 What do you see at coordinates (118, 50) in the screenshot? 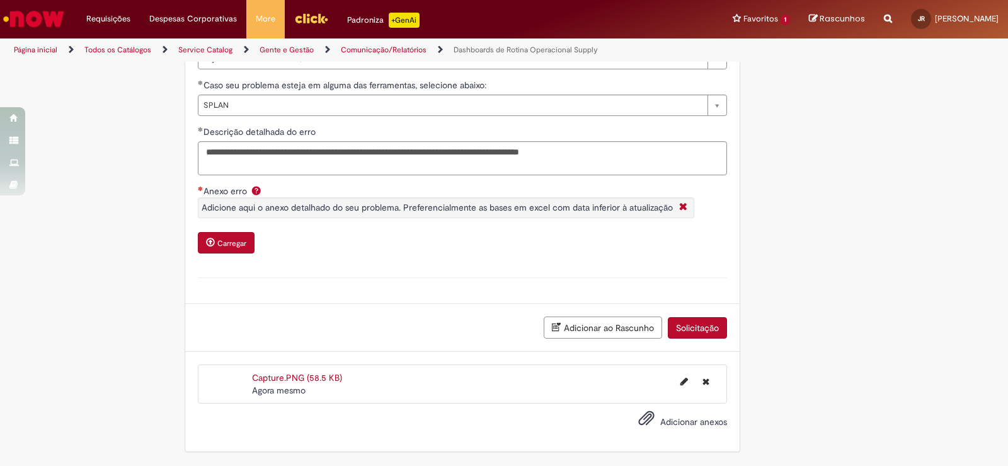
I see `a: Todos os Catálogos` at bounding box center [118, 50].